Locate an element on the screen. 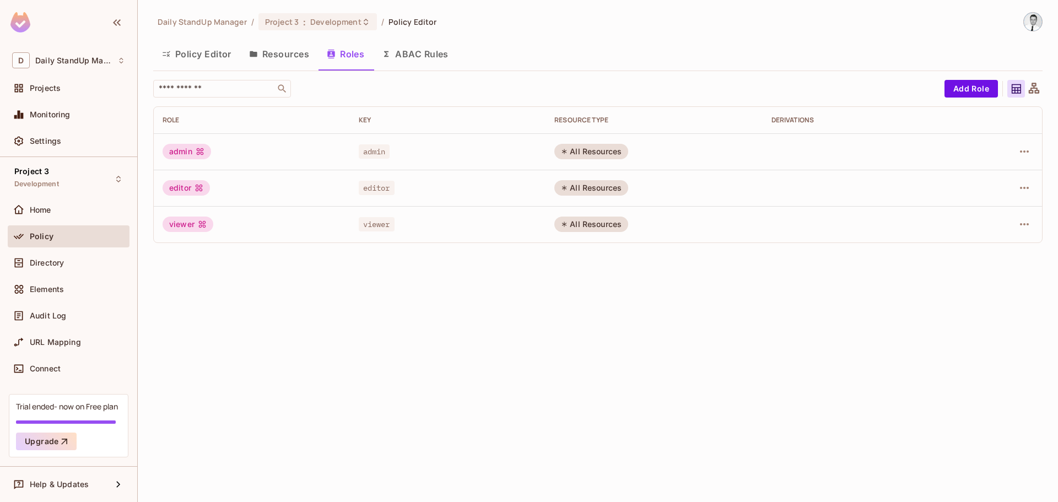  span: Policy is located at coordinates (41, 236).